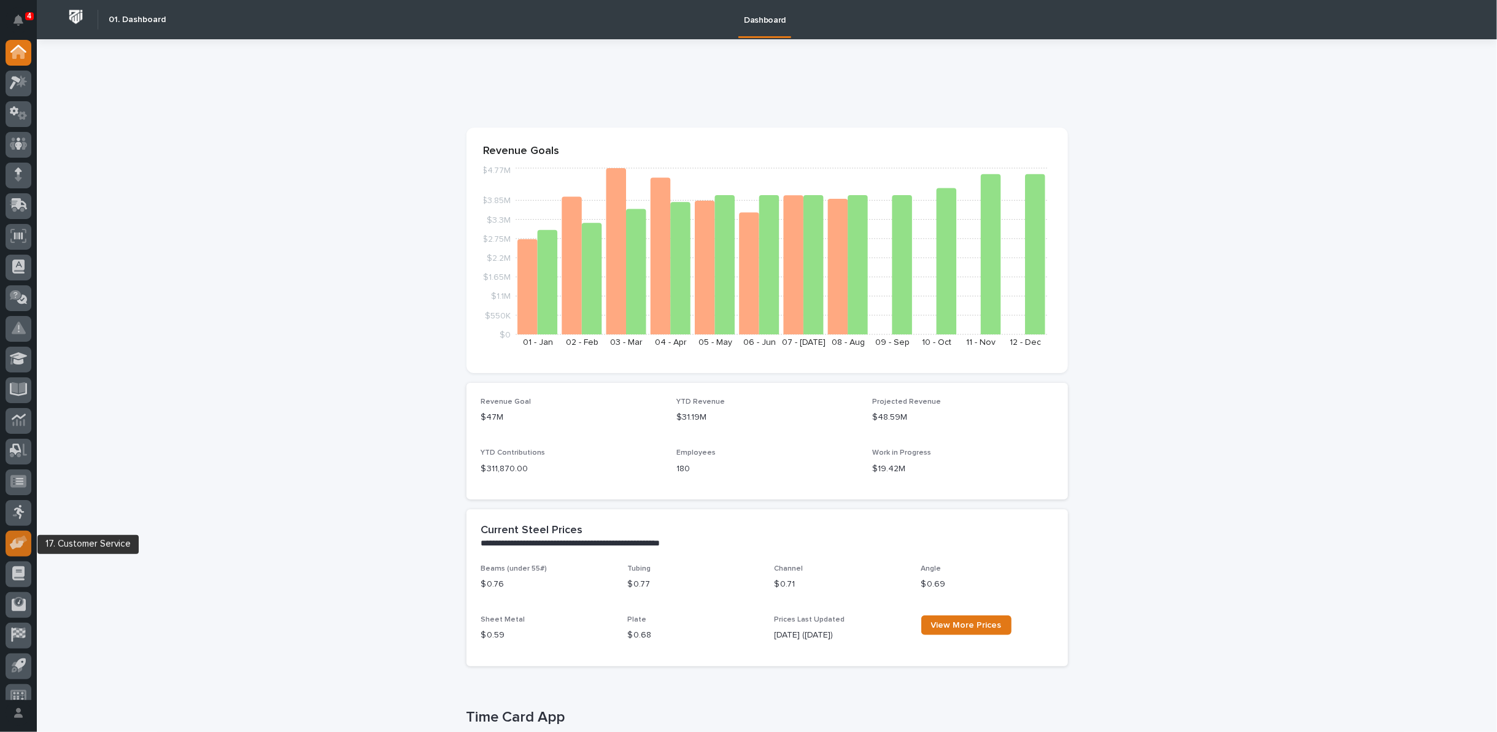  What do you see at coordinates (547, 635) in the screenshot?
I see `p: $ 0.59` at bounding box center [547, 635].